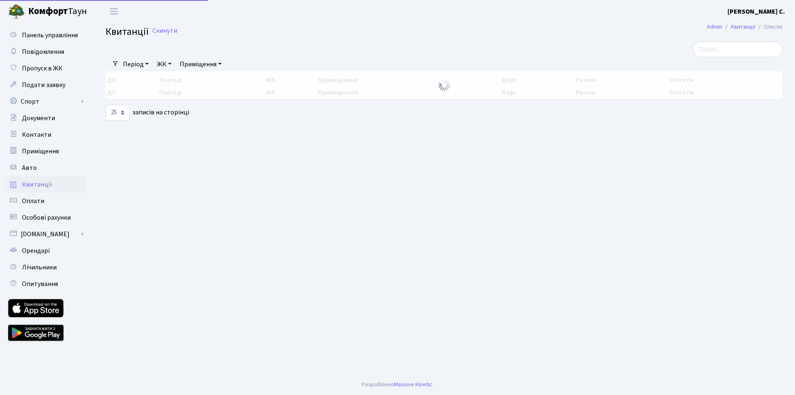 The height and width of the screenshot is (395, 795). Describe the element at coordinates (136, 64) in the screenshot. I see `a: Період` at that location.